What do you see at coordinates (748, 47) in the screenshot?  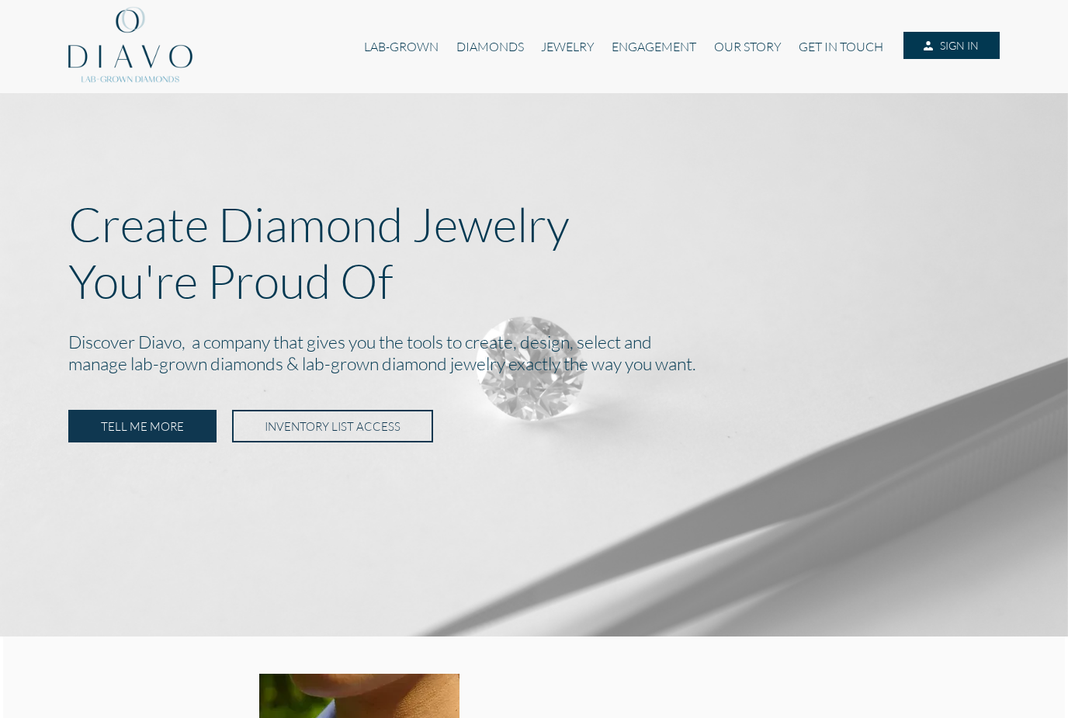 I see `a: OUR STORY` at bounding box center [748, 47].